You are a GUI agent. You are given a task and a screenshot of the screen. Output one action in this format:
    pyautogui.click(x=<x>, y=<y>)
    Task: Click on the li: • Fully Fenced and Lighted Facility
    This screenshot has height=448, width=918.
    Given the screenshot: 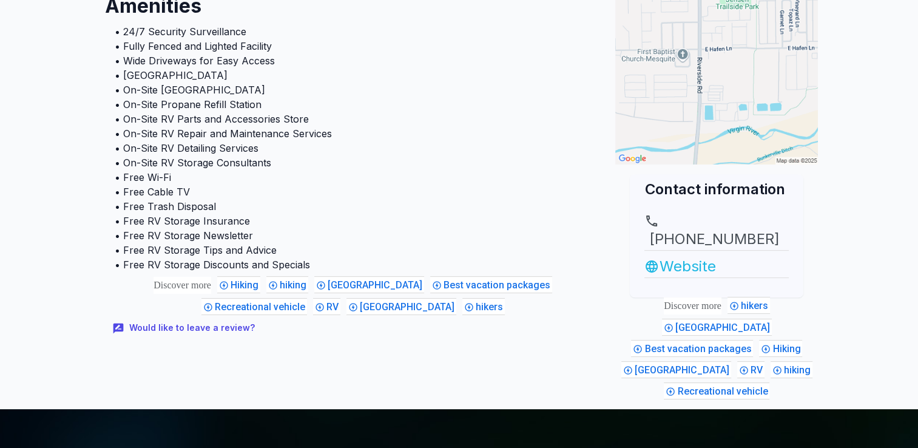 What is the action you would take?
    pyautogui.click(x=353, y=46)
    